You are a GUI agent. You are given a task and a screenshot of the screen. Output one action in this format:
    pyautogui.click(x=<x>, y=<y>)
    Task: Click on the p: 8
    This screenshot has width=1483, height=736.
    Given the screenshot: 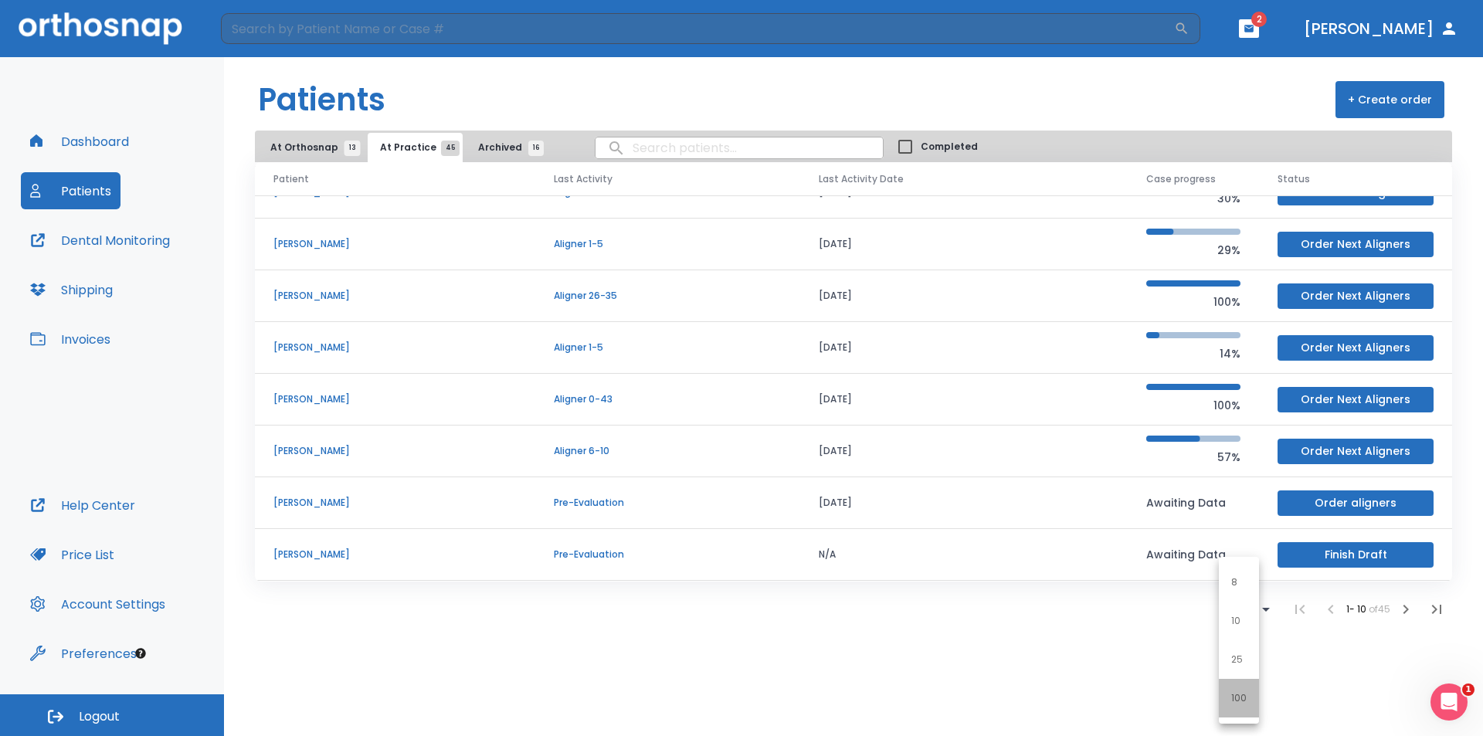 What is the action you would take?
    pyautogui.click(x=1234, y=582)
    